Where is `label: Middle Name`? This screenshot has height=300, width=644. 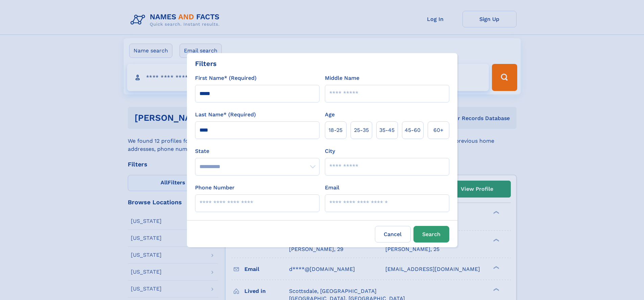
label: Middle Name is located at coordinates (342, 78).